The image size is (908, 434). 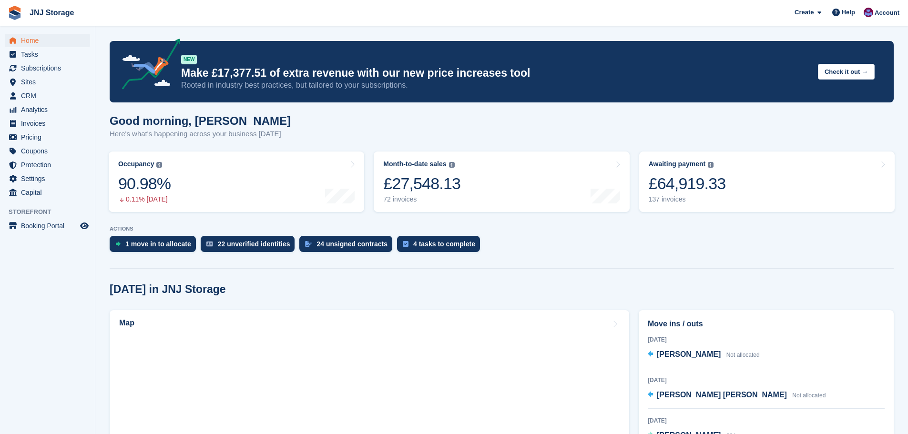 What do you see at coordinates (127, 323) in the screenshot?
I see `h2: Map` at bounding box center [127, 323].